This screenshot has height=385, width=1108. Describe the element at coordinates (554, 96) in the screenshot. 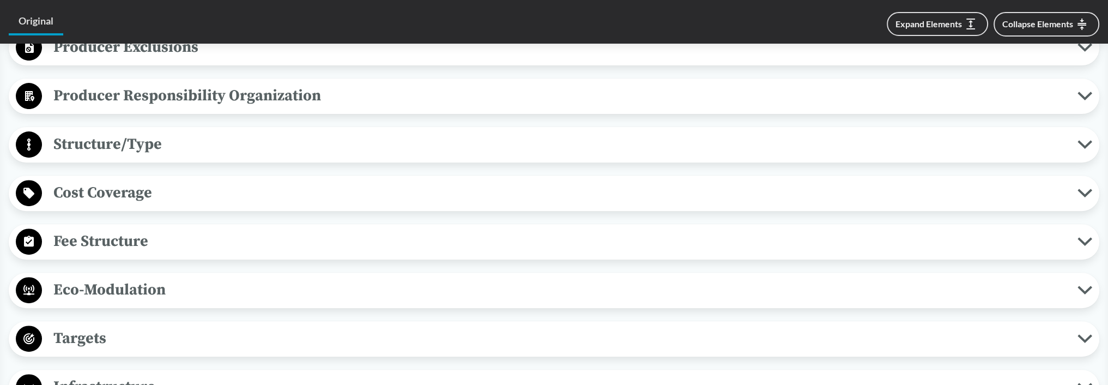

I see `button: Producer Responsibility Organization` at that location.